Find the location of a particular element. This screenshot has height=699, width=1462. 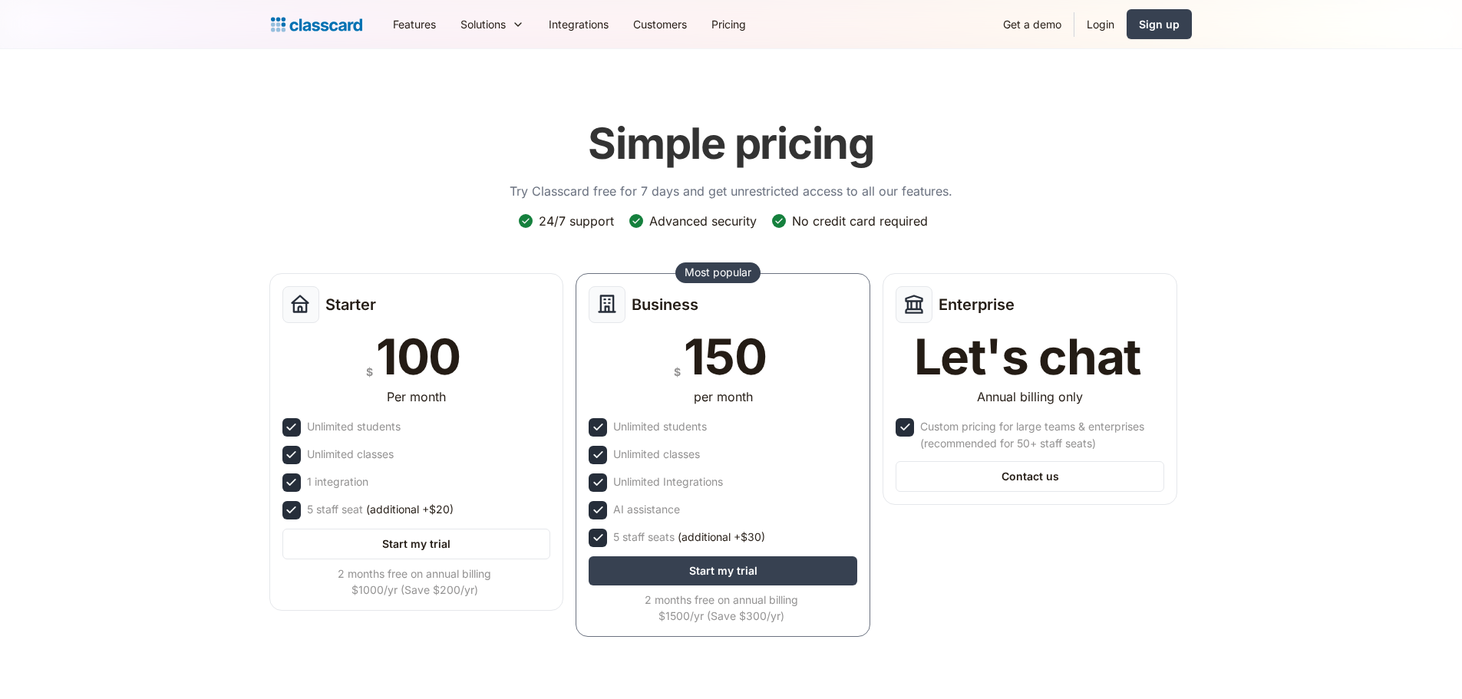

a: Get a demo is located at coordinates (1032, 24).